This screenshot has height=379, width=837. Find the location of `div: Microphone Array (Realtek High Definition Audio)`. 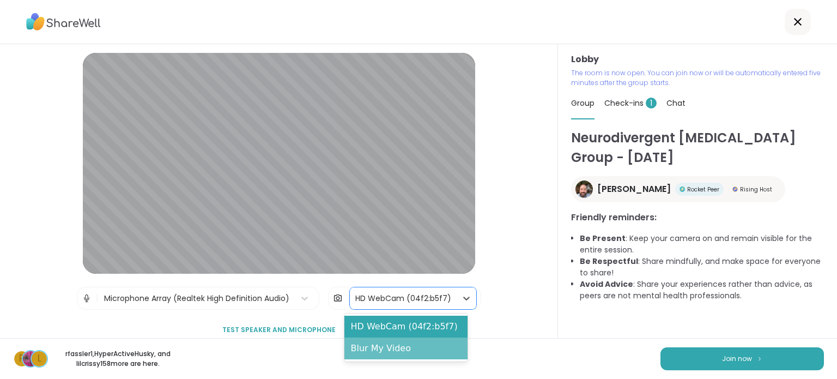

div: Microphone Array (Realtek High Definition Audio) is located at coordinates (197, 298).